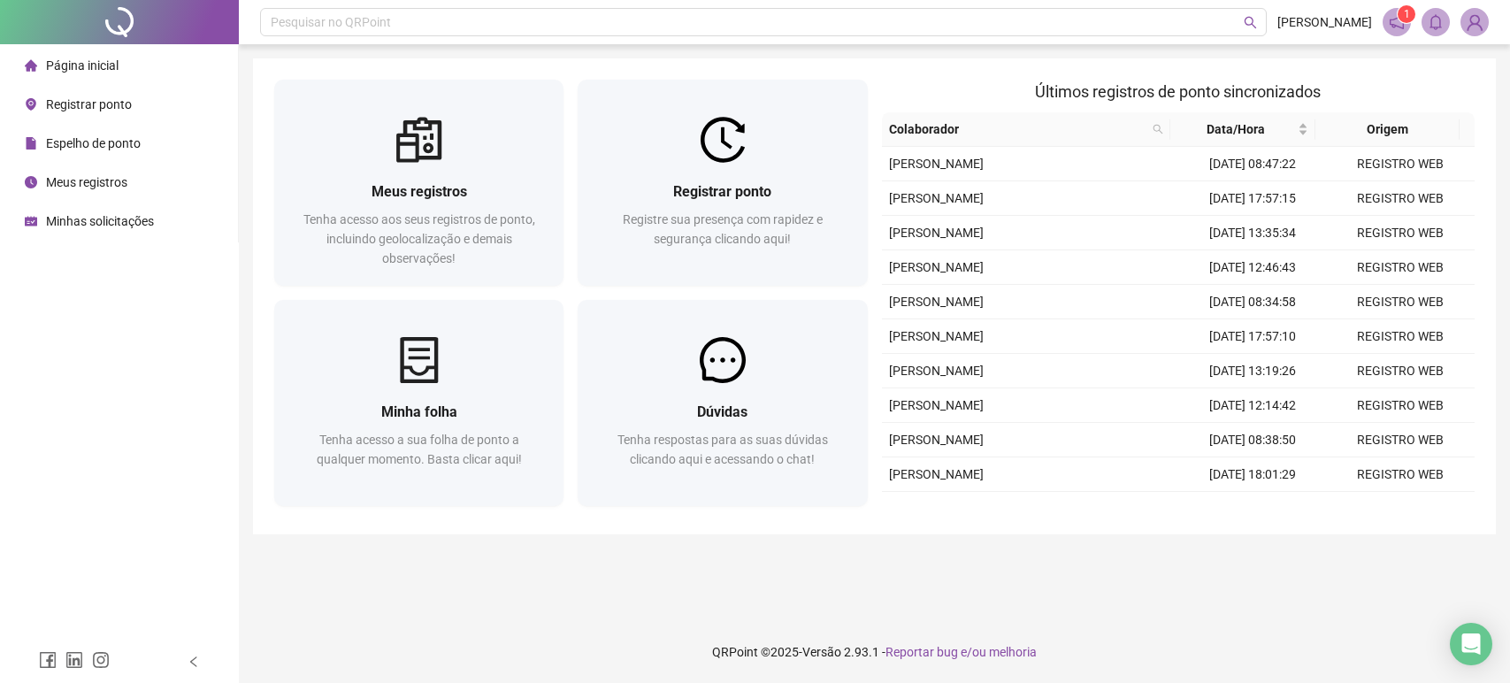  Describe the element at coordinates (723, 449) in the screenshot. I see `span: Tenha respostas para as suas dúvidas clicando aqui e acessando o chat!` at that location.